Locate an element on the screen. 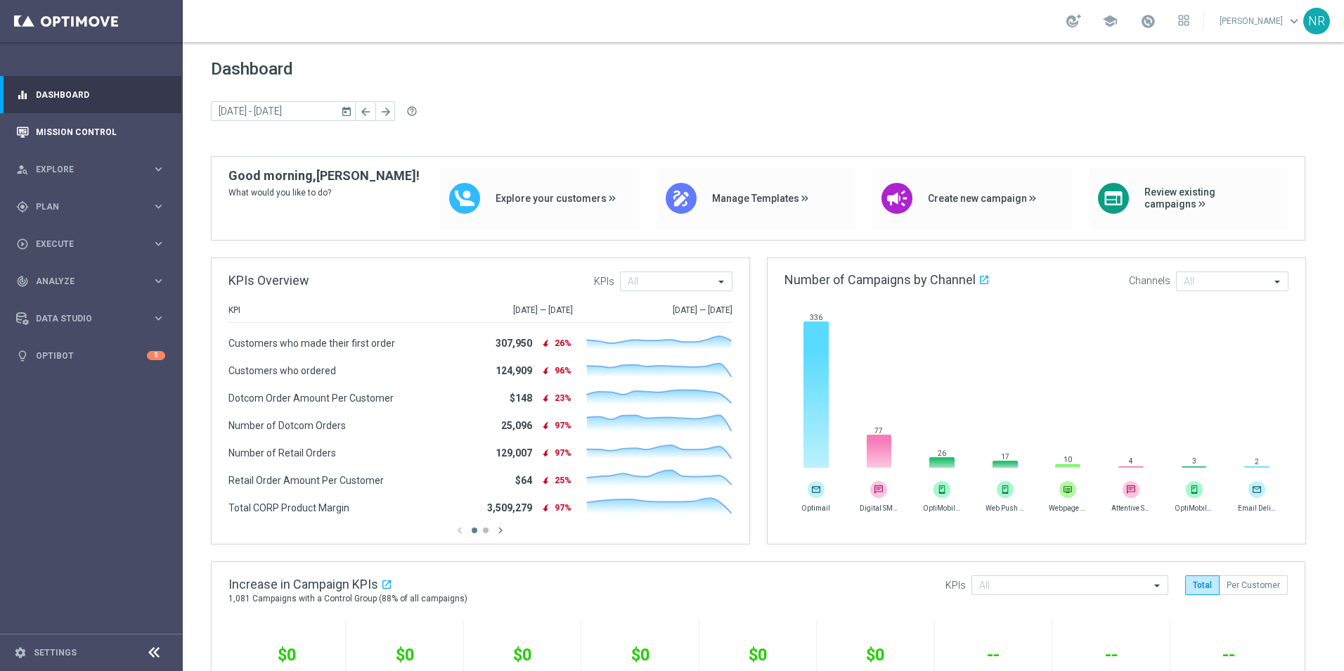  i: lightbulb is located at coordinates (22, 356).